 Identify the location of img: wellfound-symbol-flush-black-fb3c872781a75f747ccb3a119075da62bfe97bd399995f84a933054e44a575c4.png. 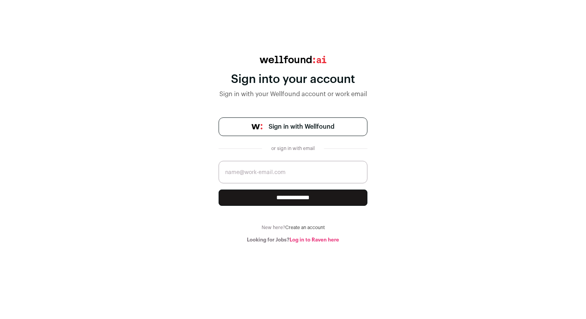
(257, 127).